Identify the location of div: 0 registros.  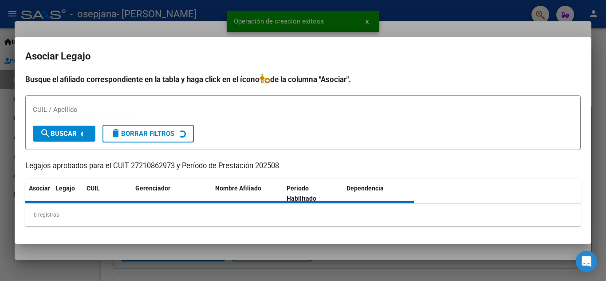
(303, 215).